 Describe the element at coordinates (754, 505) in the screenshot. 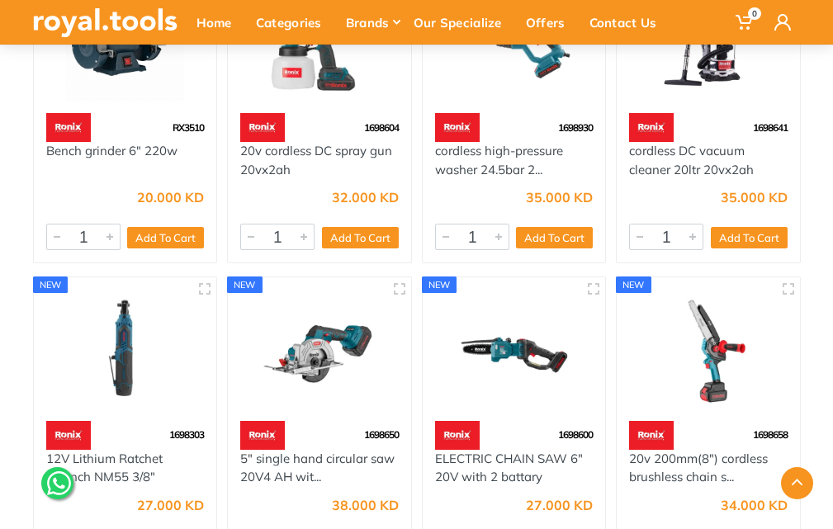

I see `div: 34.000 KD` at that location.